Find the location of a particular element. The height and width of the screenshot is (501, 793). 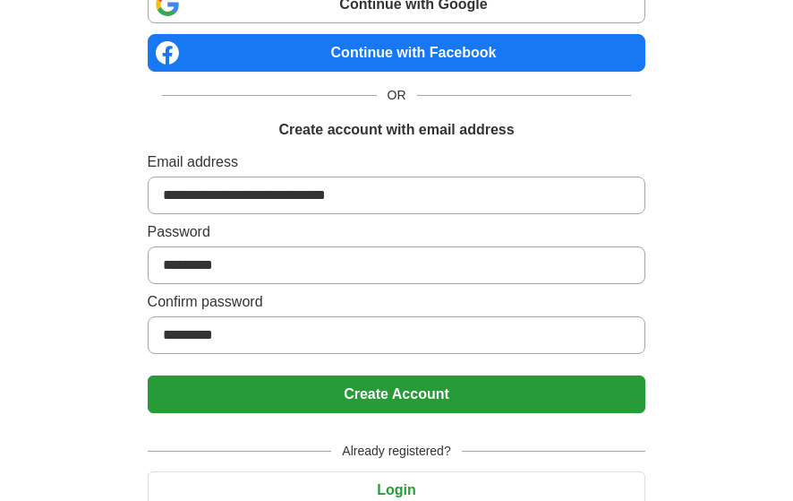

a: Continue with Facebook is located at coordinates (397, 53).